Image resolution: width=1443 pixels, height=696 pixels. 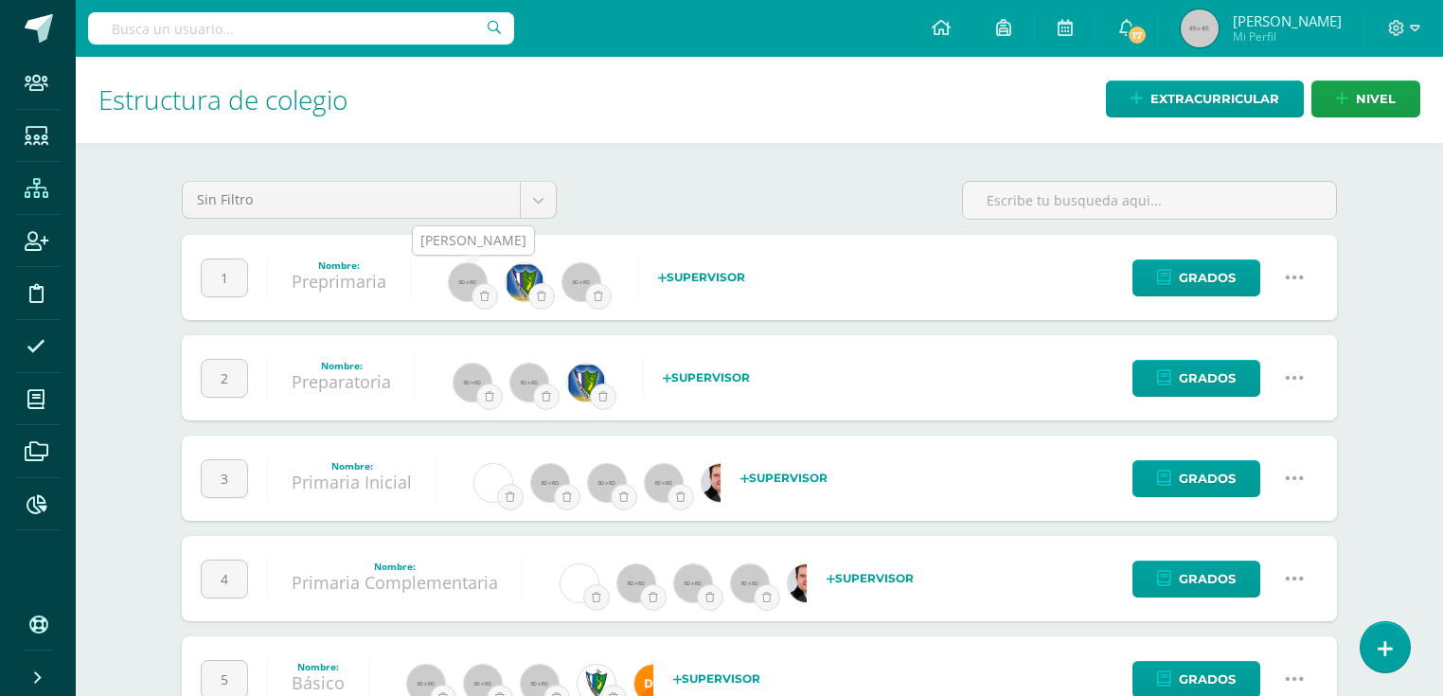 I want to click on a: Sin Filtro, so click(x=369, y=200).